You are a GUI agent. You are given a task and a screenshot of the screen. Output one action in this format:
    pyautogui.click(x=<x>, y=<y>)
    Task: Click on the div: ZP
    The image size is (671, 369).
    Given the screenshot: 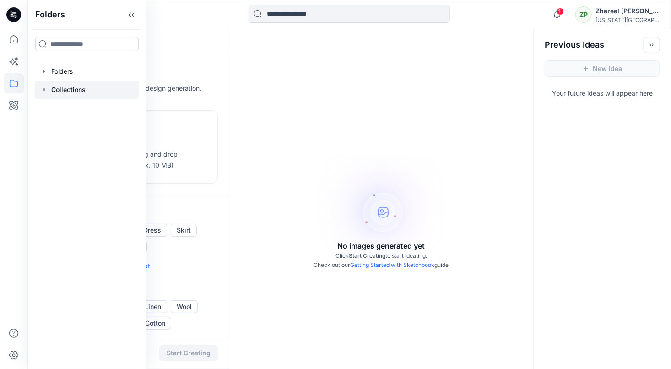 What is the action you would take?
    pyautogui.click(x=584, y=15)
    